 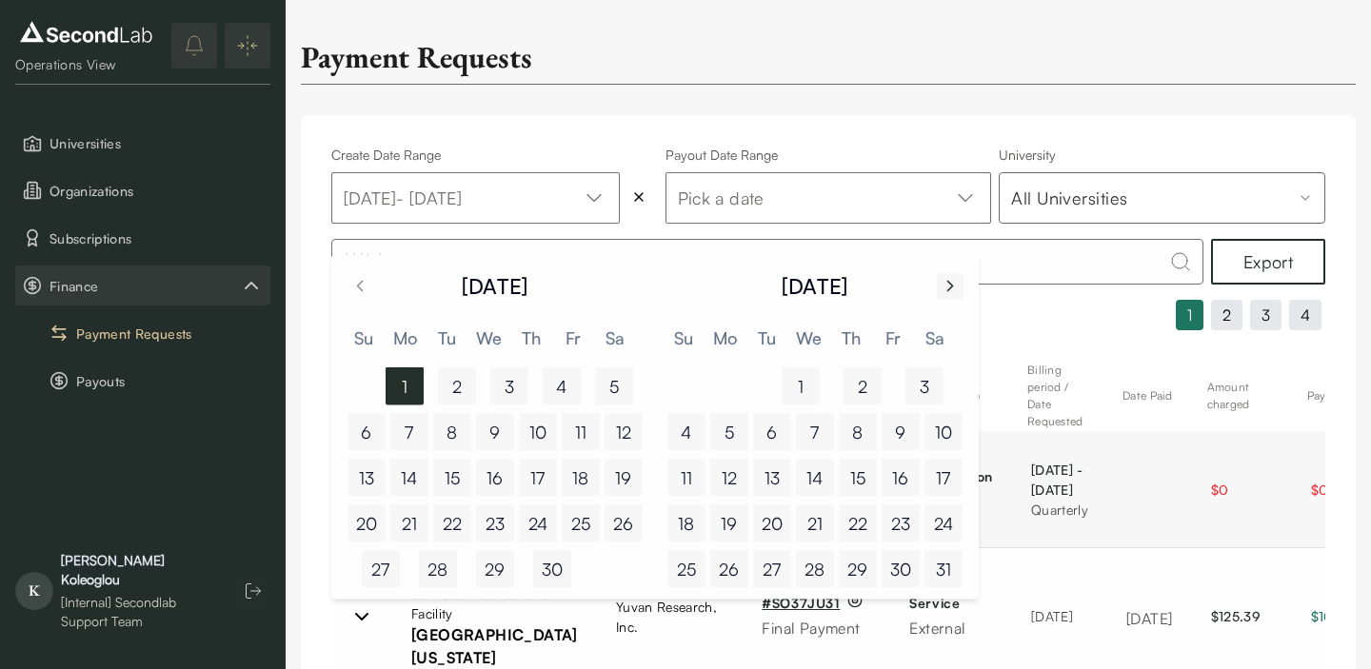 I want to click on div: quarterly, so click(x=1059, y=509).